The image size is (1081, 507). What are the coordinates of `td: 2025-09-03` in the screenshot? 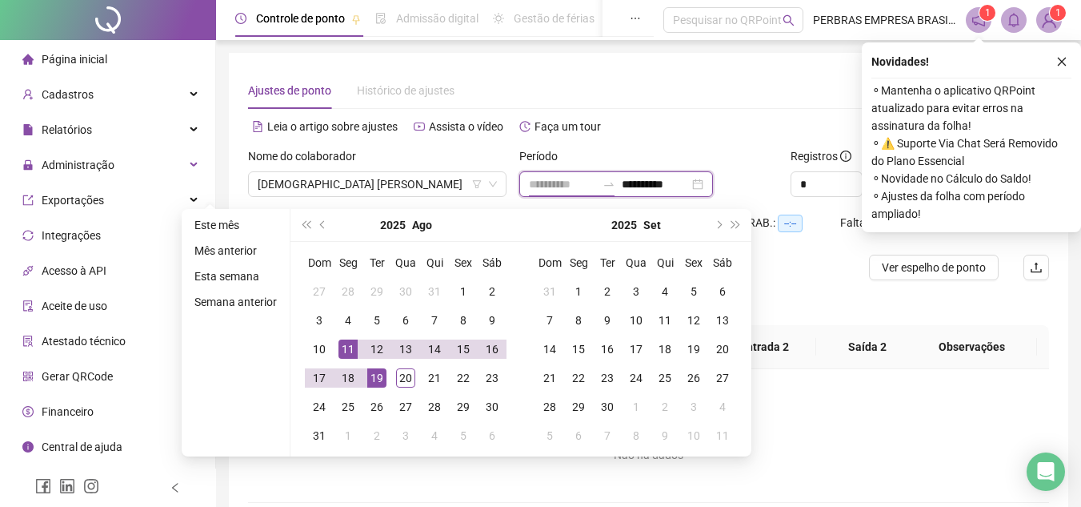 It's located at (406, 435).